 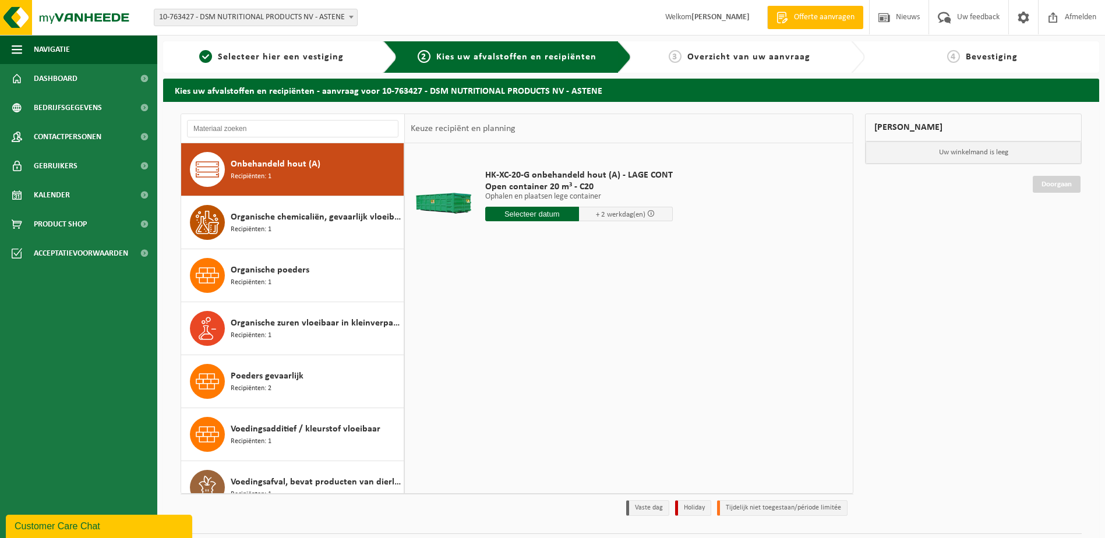 I want to click on button: Organische zuren vloeibaar in kleinverpakking Recipiënten: 1, so click(x=292, y=329).